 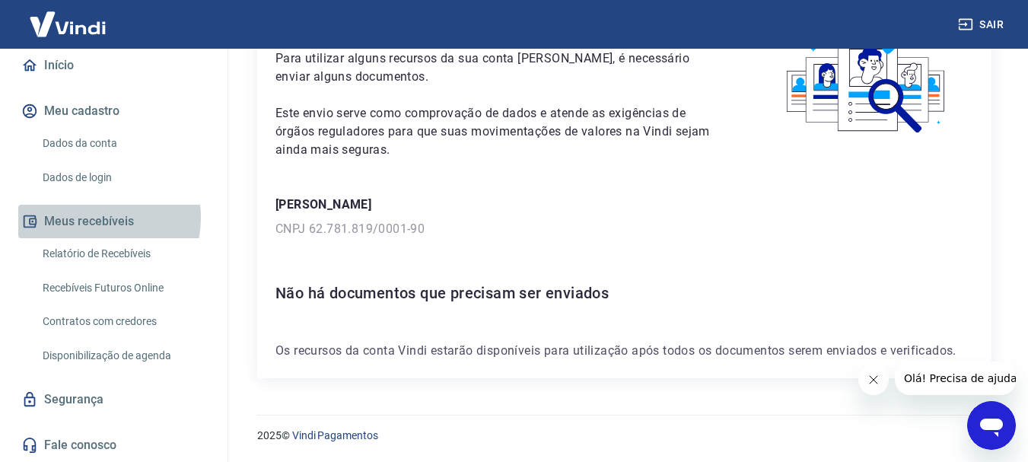 What do you see at coordinates (68, 17) in the screenshot?
I see `span: Olá! Precisa de ajuda?` at bounding box center [68, 17].